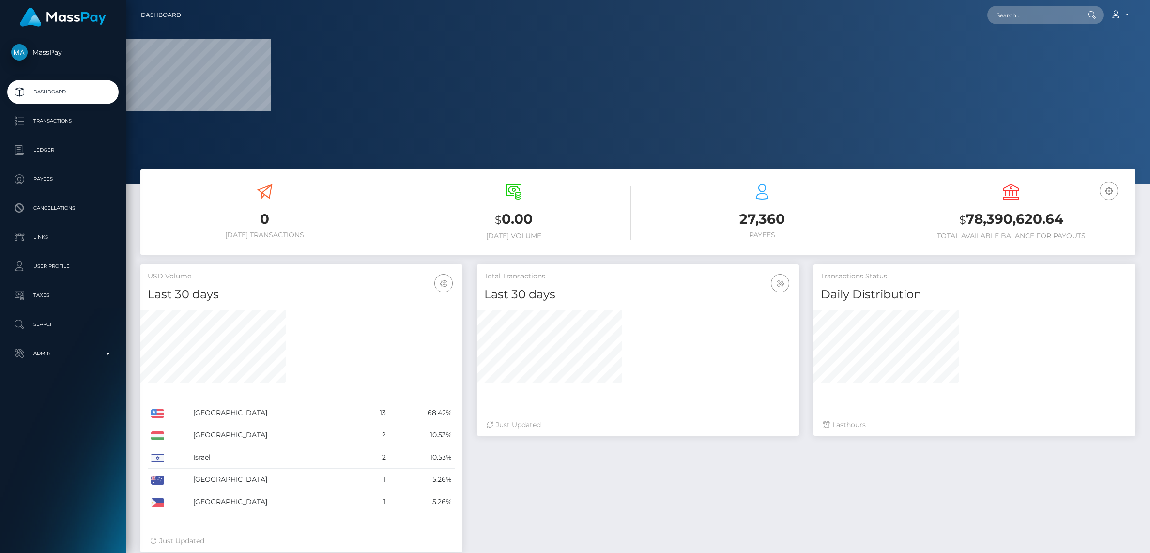 The width and height of the screenshot is (1150, 553). I want to click on img: HU.png, so click(157, 436).